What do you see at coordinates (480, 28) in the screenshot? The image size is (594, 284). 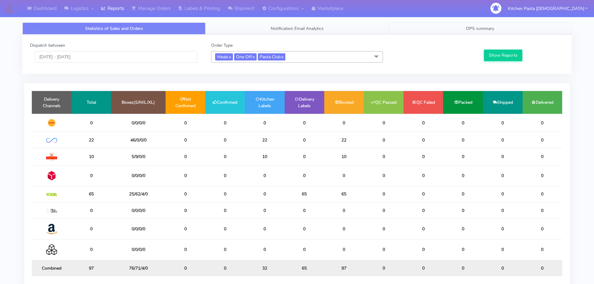 I see `span: OPS summary` at bounding box center [480, 28].